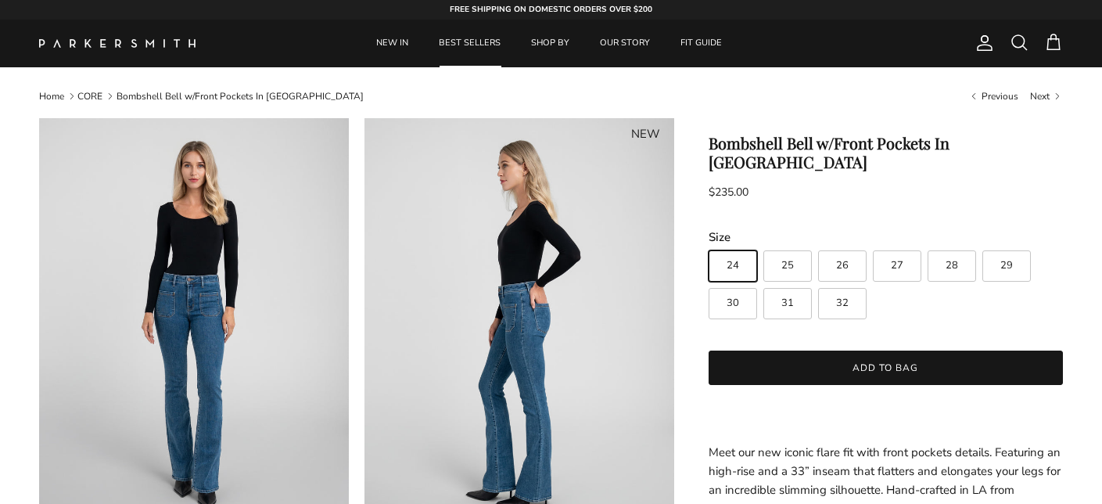 The image size is (1102, 504). What do you see at coordinates (728, 192) in the screenshot?
I see `span: $235.00` at bounding box center [728, 192].